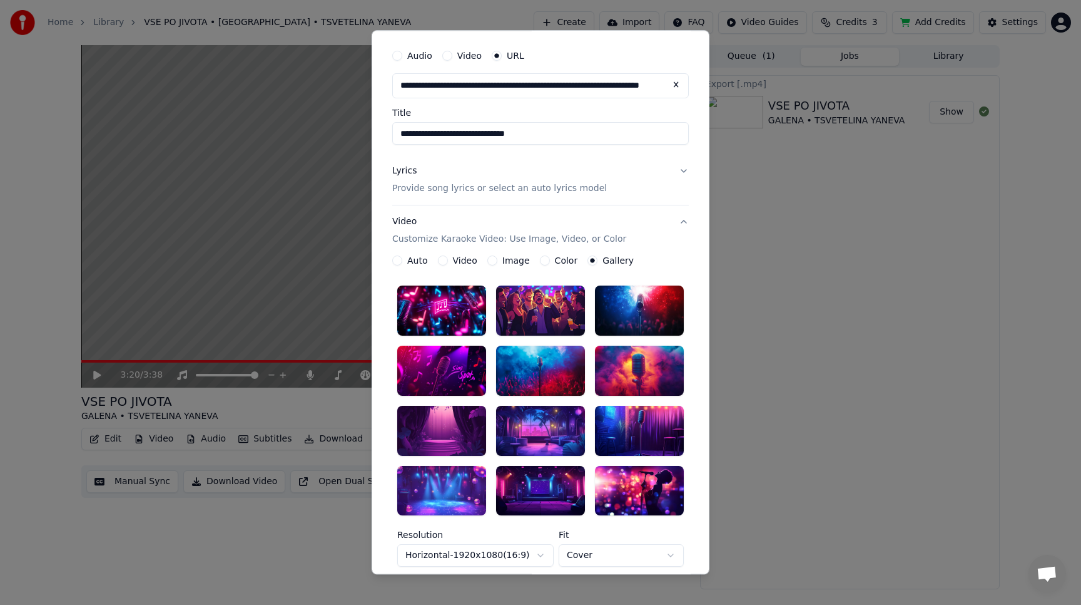 This screenshot has height=605, width=1081. Describe the element at coordinates (509, 239) in the screenshot. I see `p: Customize Karaoke Video: Use Image, Video, or Color` at that location.